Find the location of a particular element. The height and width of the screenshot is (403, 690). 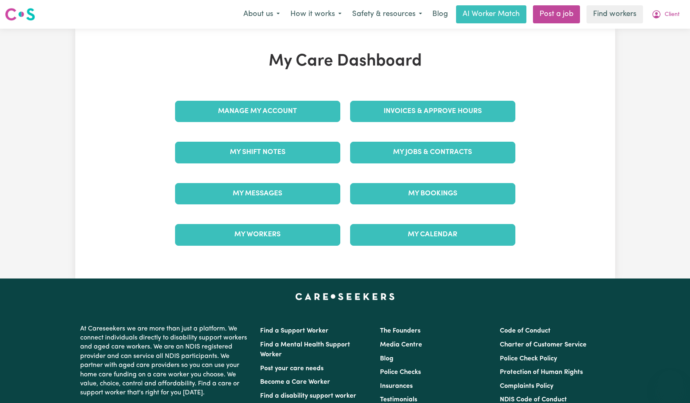

h1: My Care Dashboard is located at coordinates (345, 61).